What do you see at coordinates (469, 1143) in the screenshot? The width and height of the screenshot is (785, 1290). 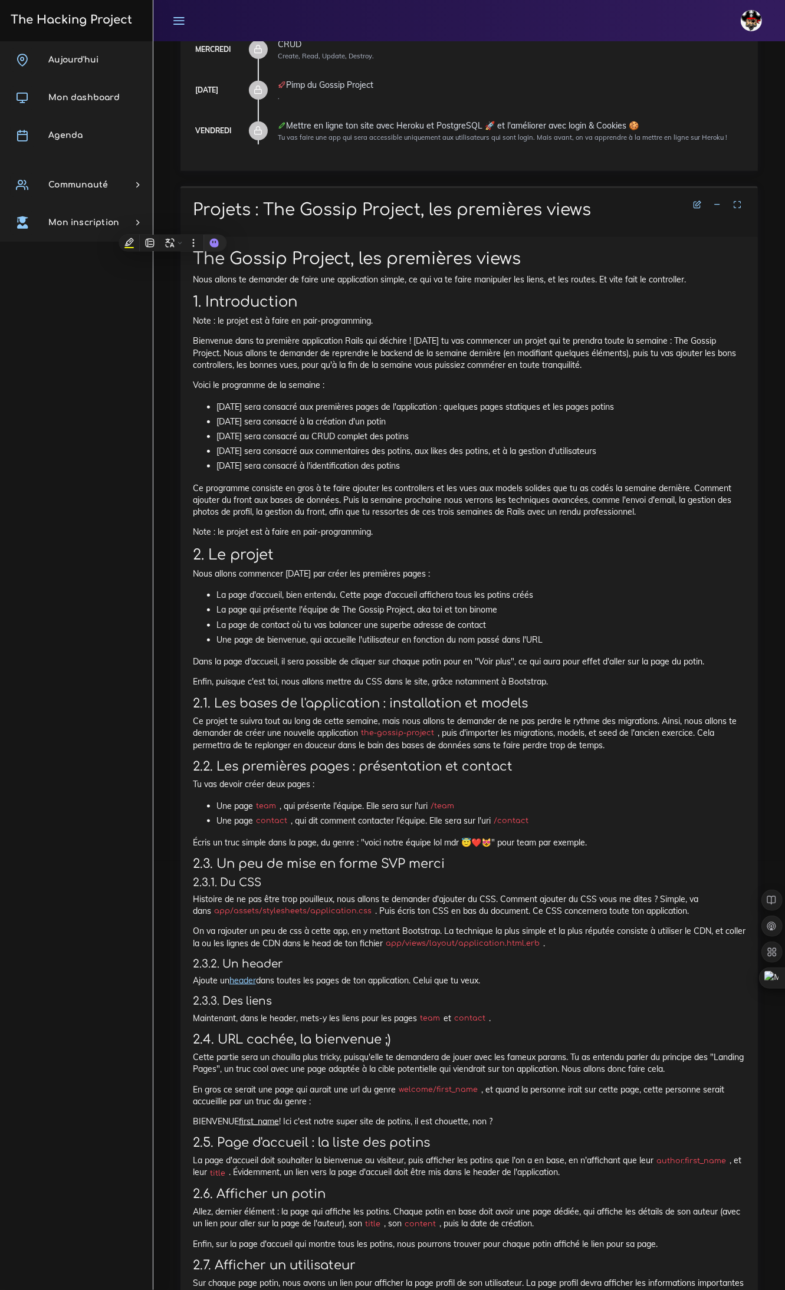 I see `h3: 2.5. Page d'accueil : la liste des potins` at bounding box center [469, 1143].